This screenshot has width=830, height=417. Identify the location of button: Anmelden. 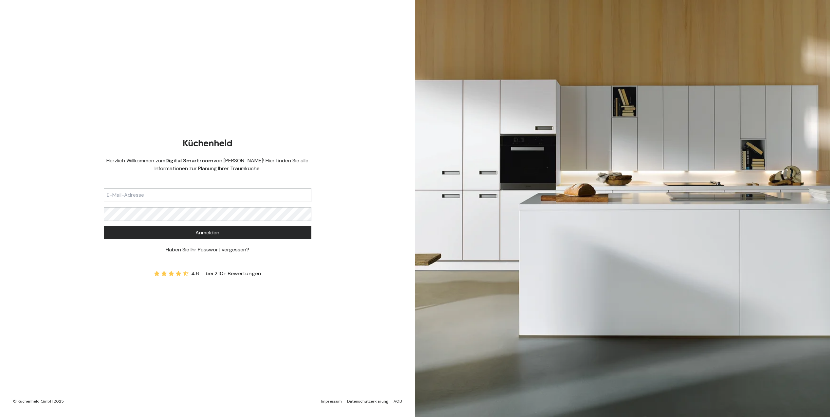
(207, 233).